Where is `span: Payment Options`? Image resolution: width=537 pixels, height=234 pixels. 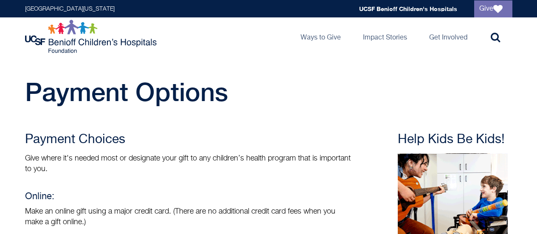
span: Payment Options is located at coordinates (127, 92).